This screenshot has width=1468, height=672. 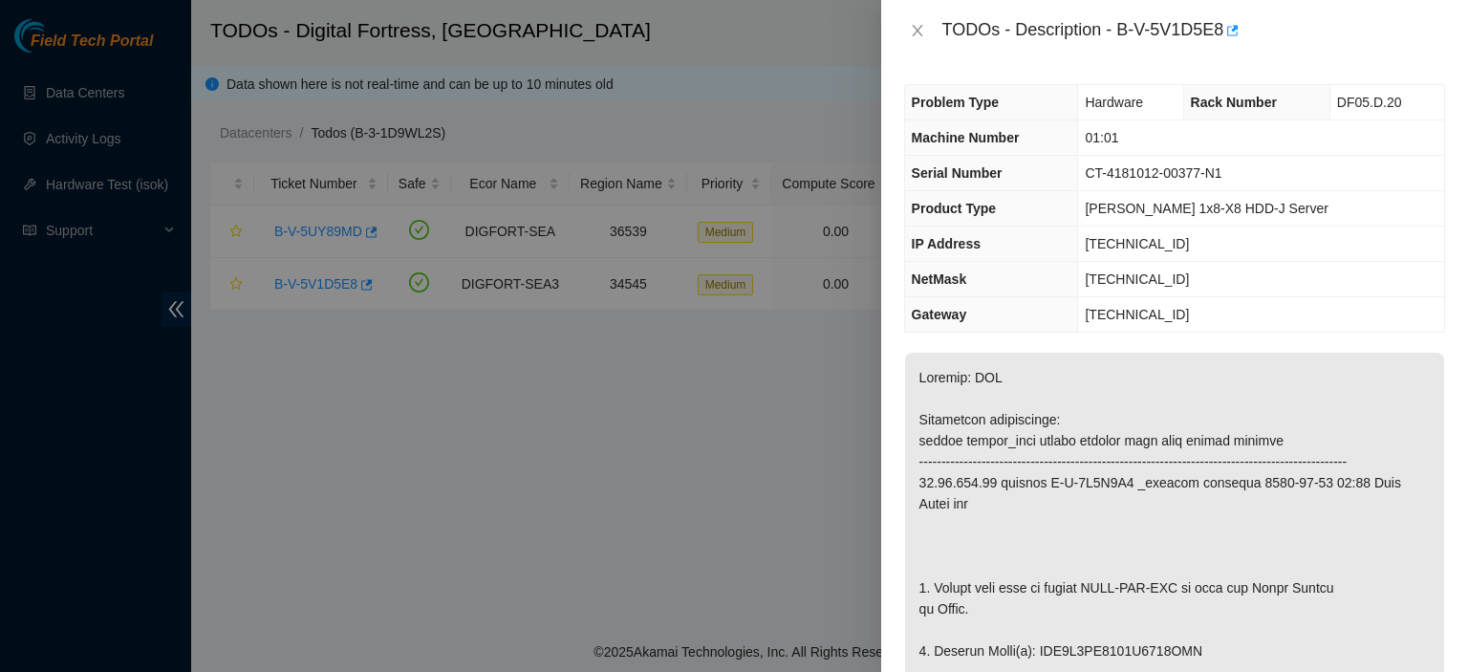 I want to click on span: IP Address, so click(x=946, y=244).